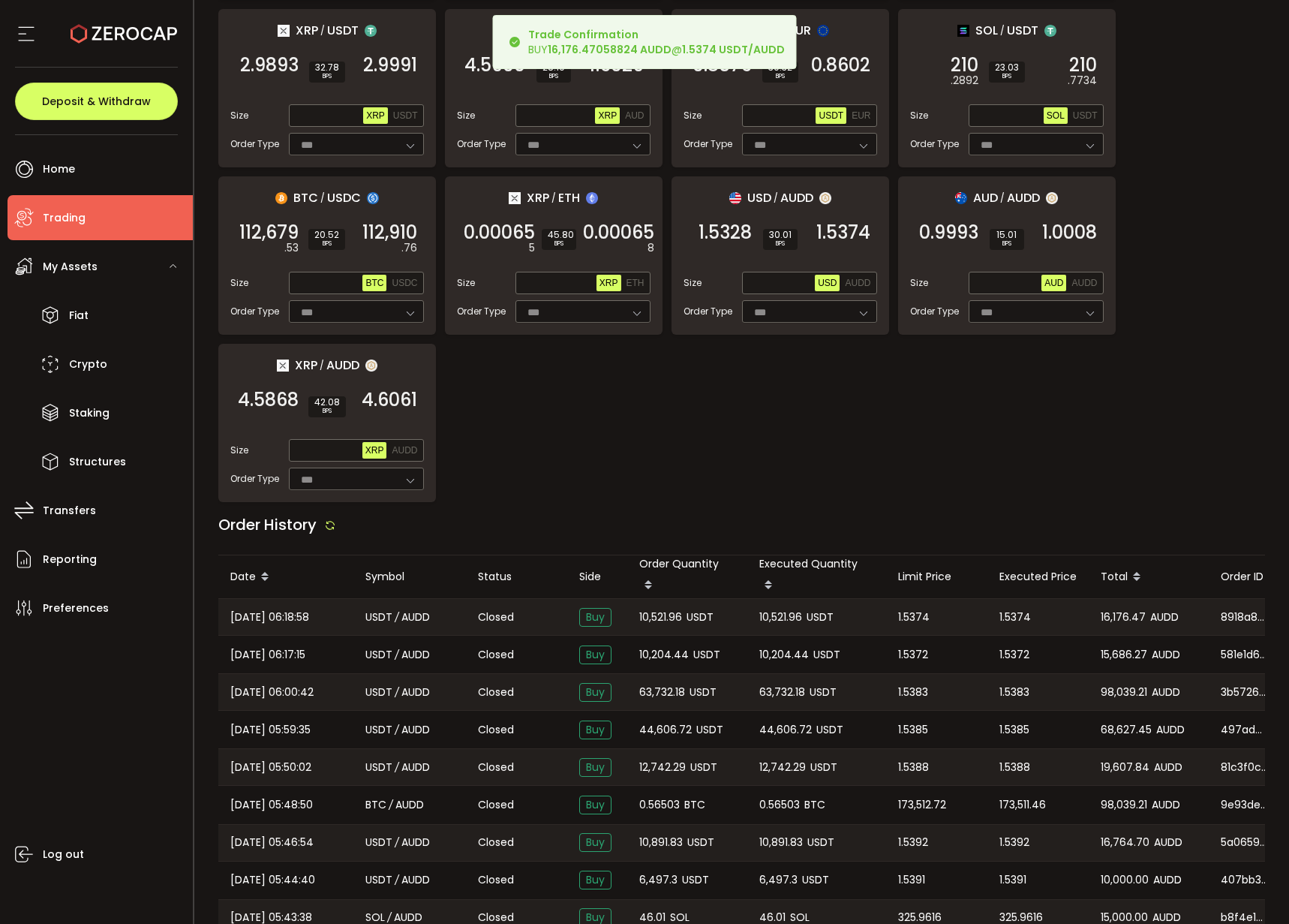 This screenshot has height=924, width=1289. Describe the element at coordinates (733, 50) in the screenshot. I see `b: 1.5374 USDT/AUDD` at that location.